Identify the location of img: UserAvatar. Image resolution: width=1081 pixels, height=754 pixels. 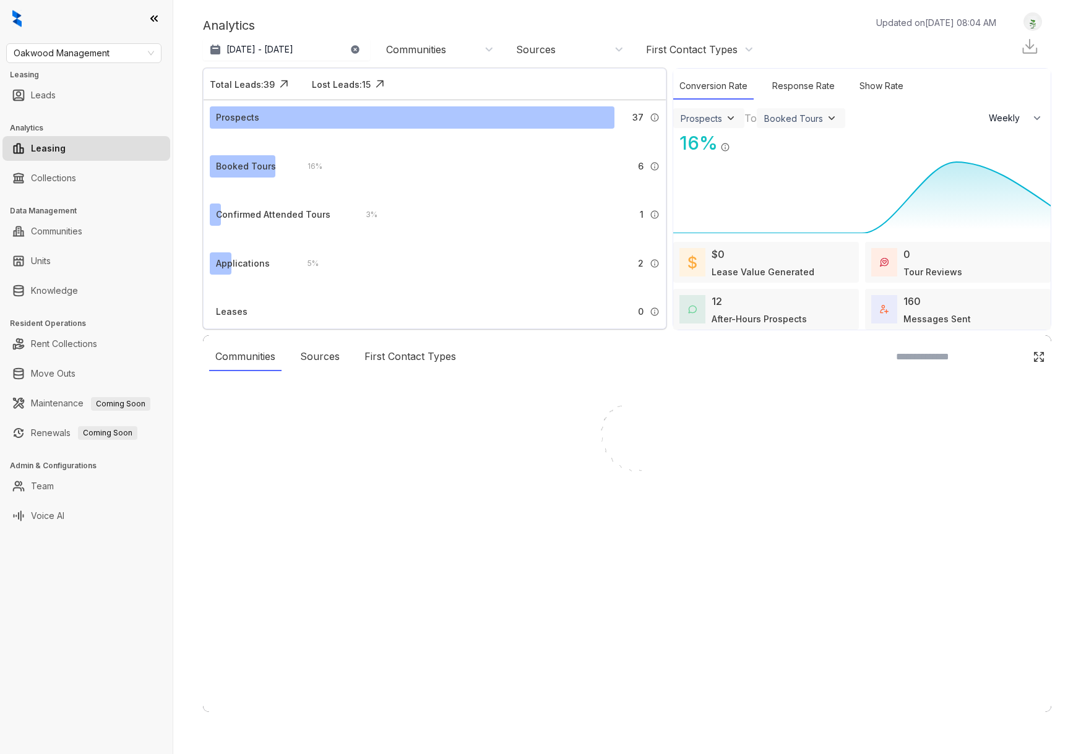
(1033, 22).